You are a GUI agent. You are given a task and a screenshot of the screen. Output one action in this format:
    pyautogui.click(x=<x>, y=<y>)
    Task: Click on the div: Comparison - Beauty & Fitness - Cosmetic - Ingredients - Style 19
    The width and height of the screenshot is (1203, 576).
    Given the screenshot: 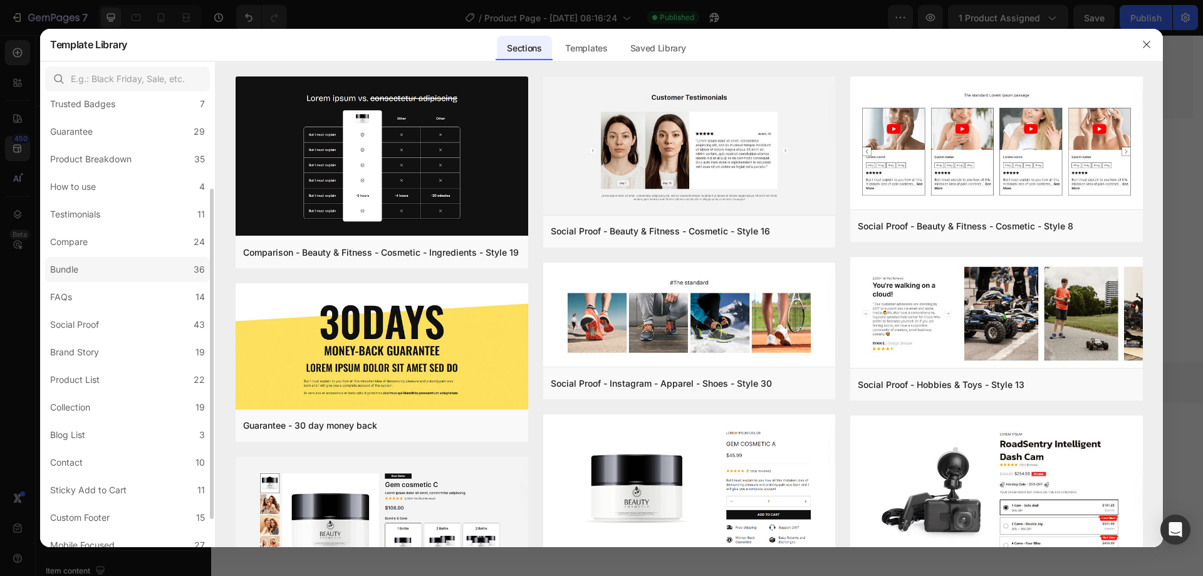 What is the action you would take?
    pyautogui.click(x=381, y=253)
    